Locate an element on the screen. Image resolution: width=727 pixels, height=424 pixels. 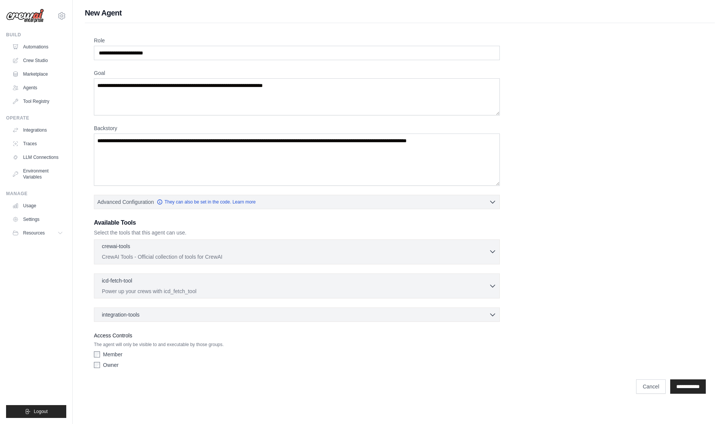
button: Logout is located at coordinates (36, 412).